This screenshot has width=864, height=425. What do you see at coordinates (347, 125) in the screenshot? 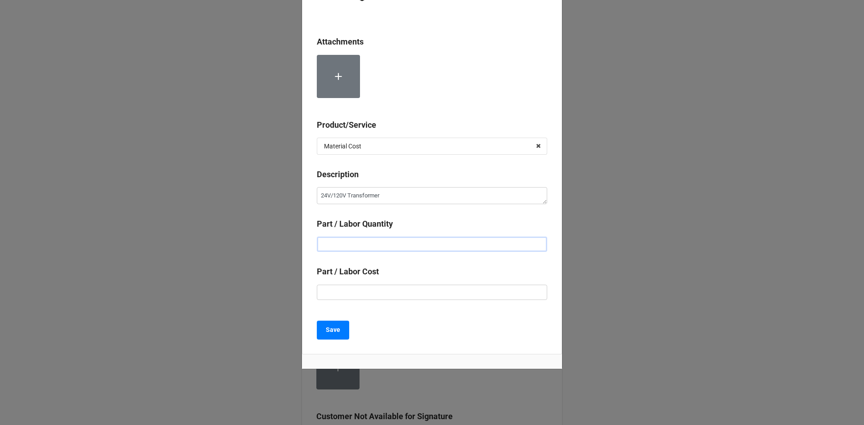
I see `label: Product/Service` at bounding box center [347, 125].